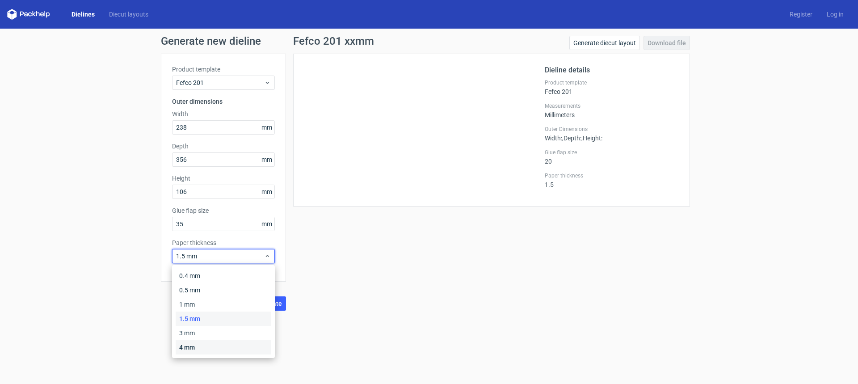 The width and height of the screenshot is (858, 384). What do you see at coordinates (605, 43) in the screenshot?
I see `a: Generate diecut layout` at bounding box center [605, 43].